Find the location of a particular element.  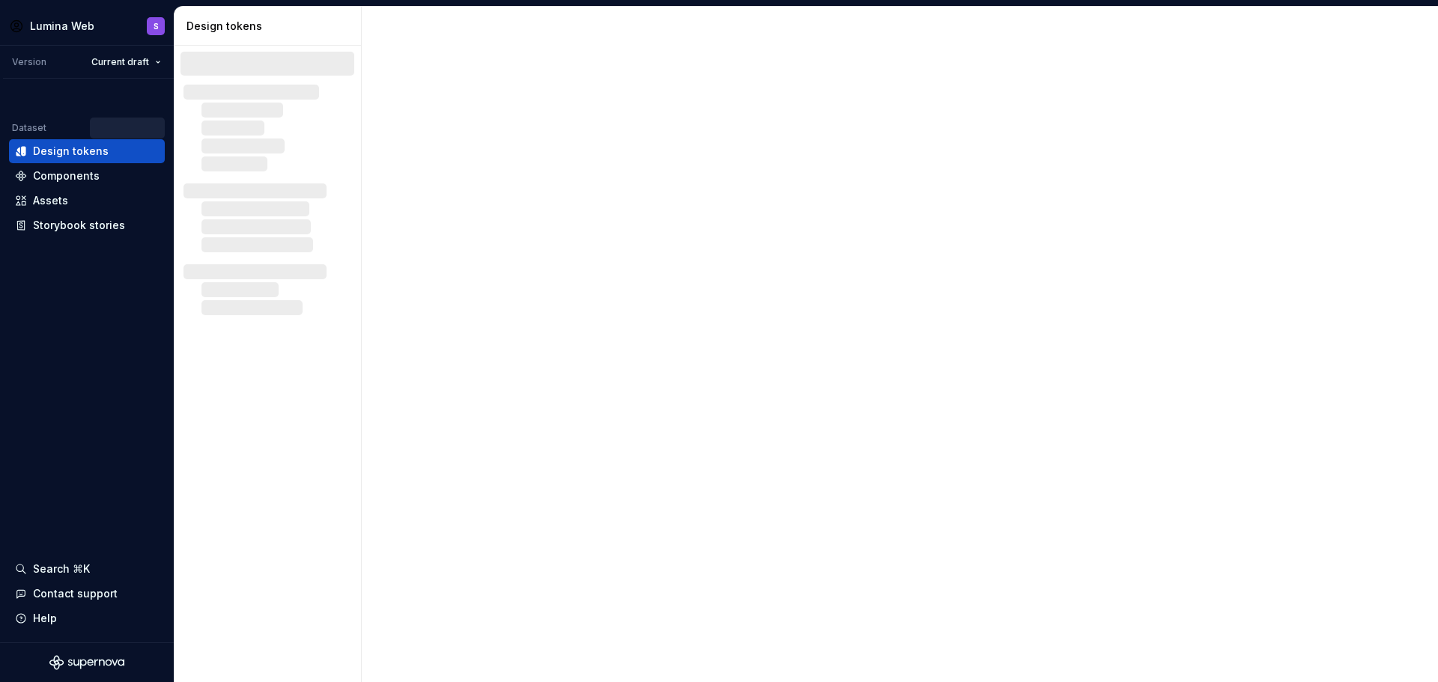

a: Components is located at coordinates (87, 176).